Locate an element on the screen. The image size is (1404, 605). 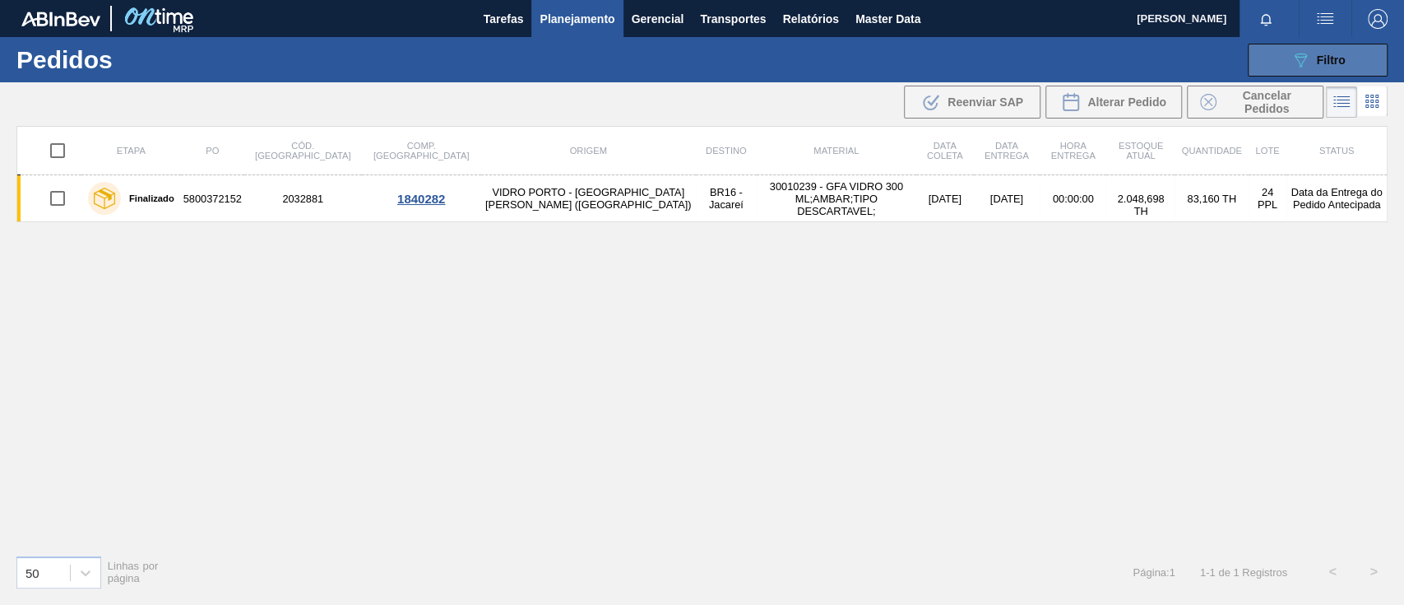
span: Página : 1 is located at coordinates (1153, 572).